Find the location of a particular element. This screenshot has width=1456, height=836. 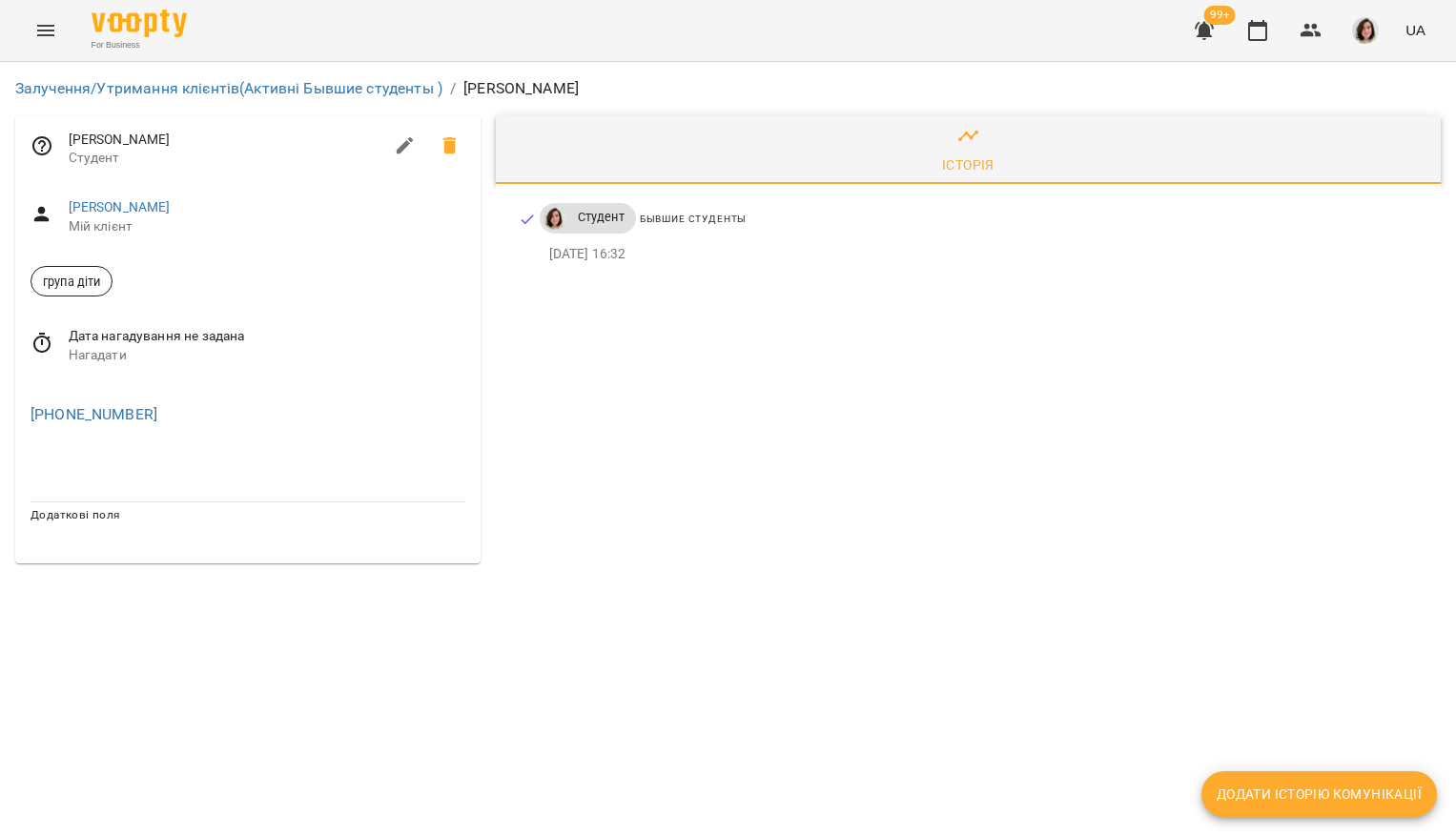

img: 131747306c681abe6e6e4adf7982eed8.png is located at coordinates (1365, 31).